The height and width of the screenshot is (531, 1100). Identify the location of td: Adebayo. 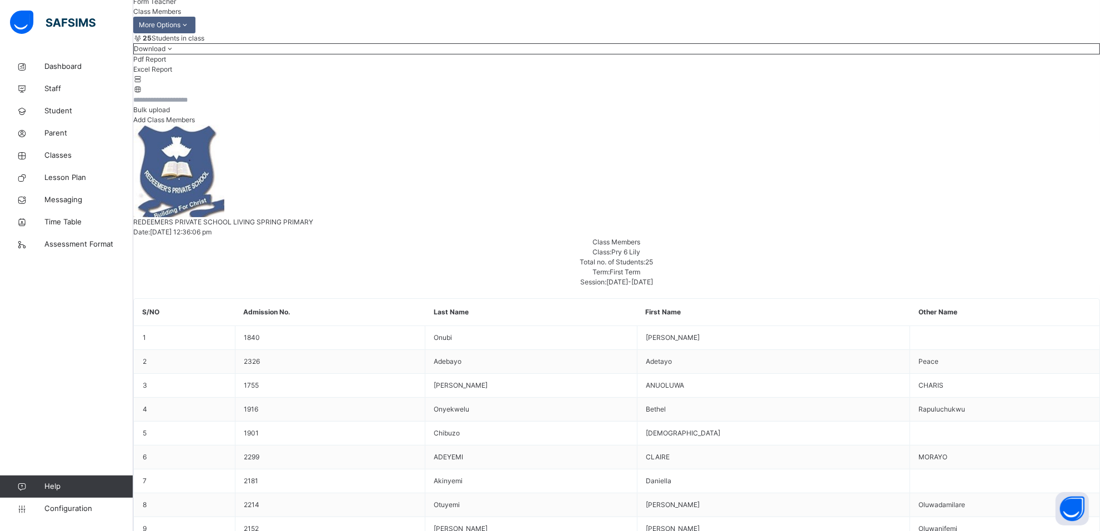
(531, 361).